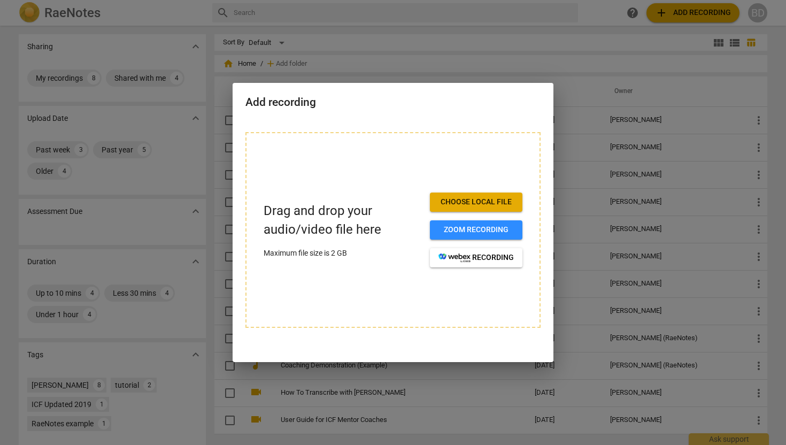 This screenshot has width=786, height=445. I want to click on h2: Add recording, so click(393, 102).